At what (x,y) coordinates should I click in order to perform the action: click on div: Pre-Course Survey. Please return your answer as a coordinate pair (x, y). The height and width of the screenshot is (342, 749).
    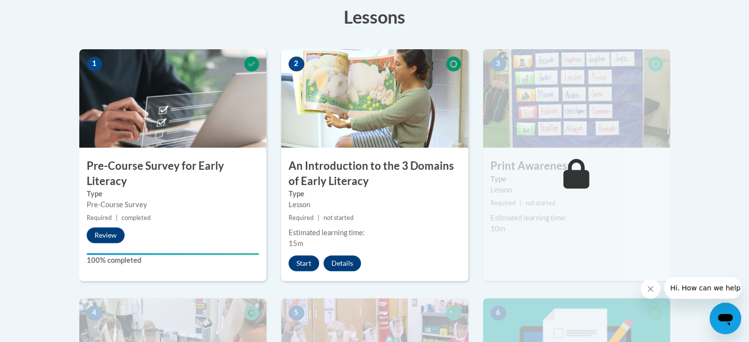
    Looking at the image, I should click on (173, 205).